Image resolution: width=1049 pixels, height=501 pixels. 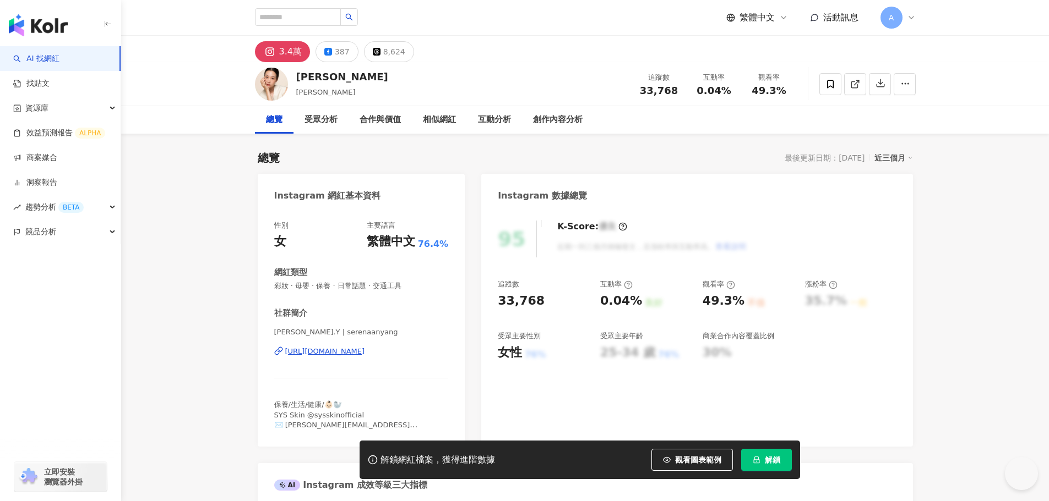 I want to click on div: 互動分析, so click(x=494, y=120).